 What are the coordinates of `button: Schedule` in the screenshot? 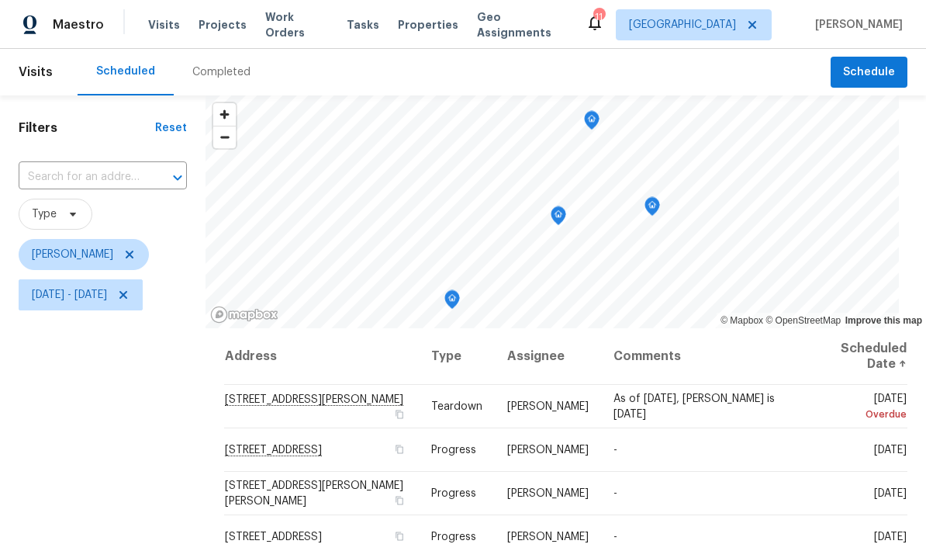 It's located at (869, 72).